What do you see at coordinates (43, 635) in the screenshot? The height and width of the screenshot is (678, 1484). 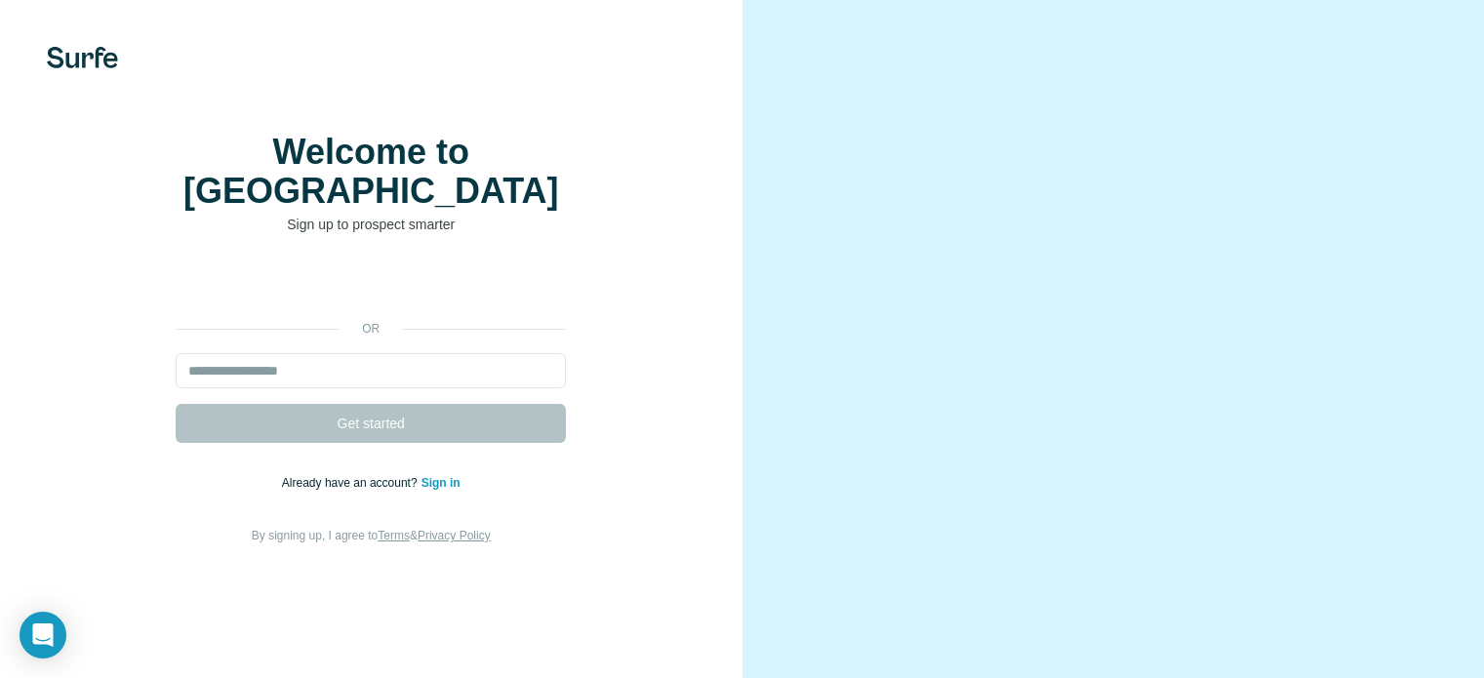 I see `div: Open Intercom Messenger` at bounding box center [43, 635].